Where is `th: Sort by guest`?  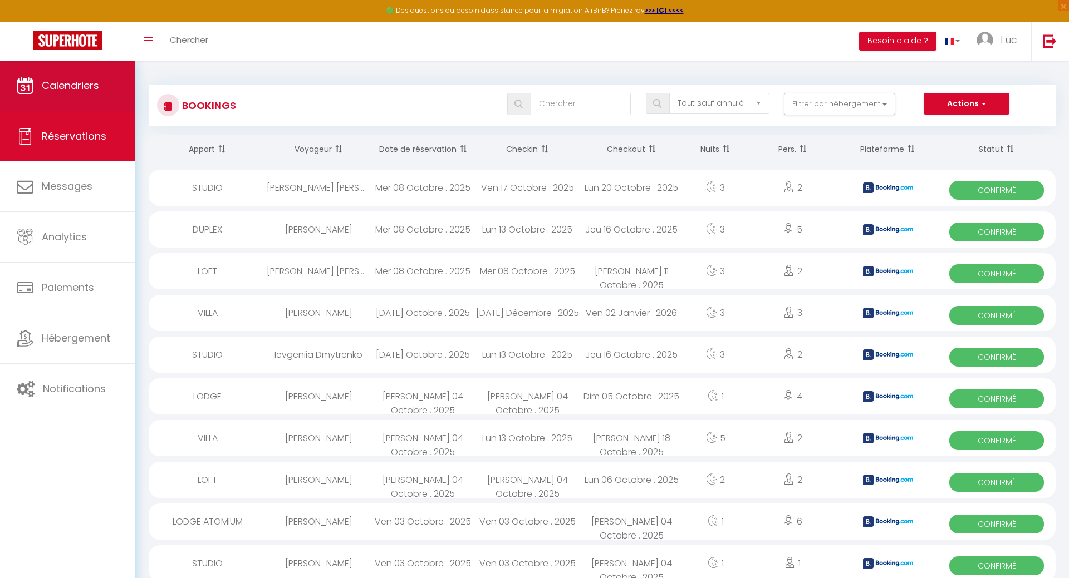 th: Sort by guest is located at coordinates (318, 149).